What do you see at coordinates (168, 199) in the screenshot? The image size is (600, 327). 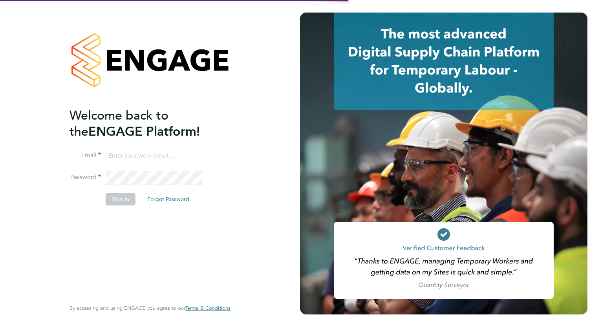 I see `button: Forgot Password` at bounding box center [168, 199].